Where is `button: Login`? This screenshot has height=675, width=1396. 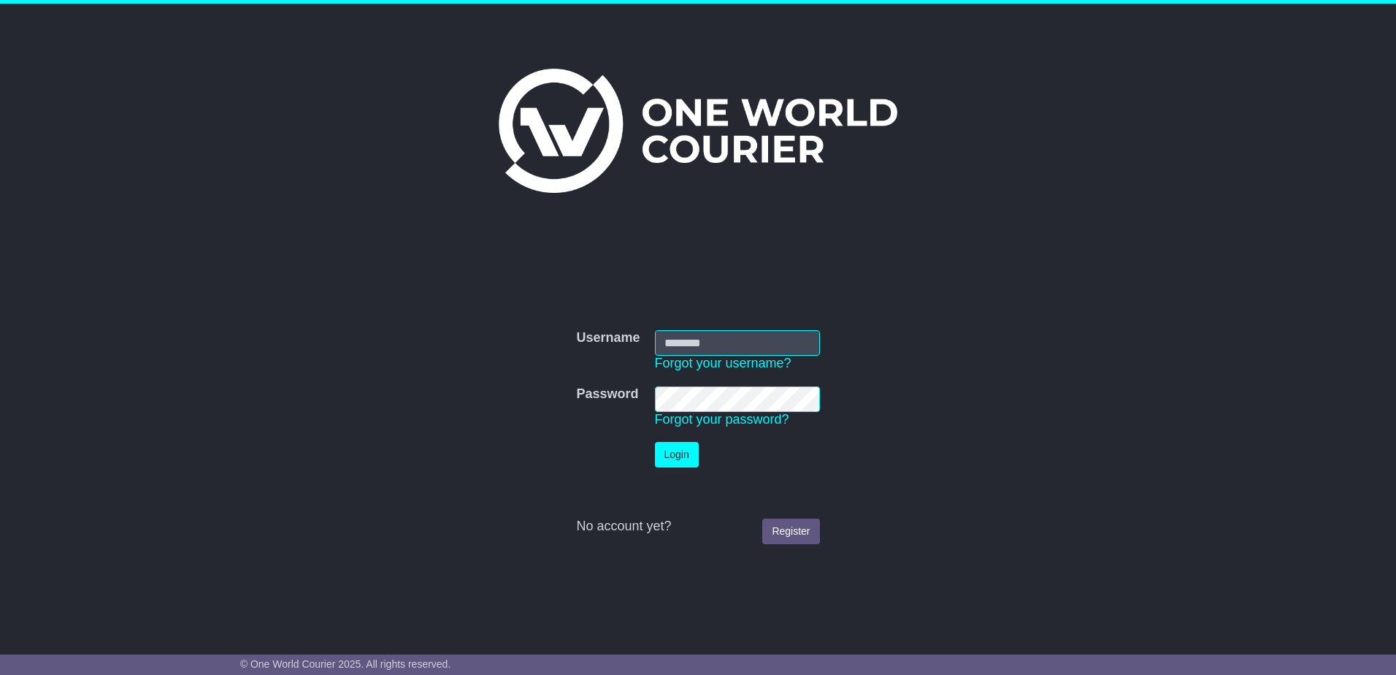 button: Login is located at coordinates (677, 454).